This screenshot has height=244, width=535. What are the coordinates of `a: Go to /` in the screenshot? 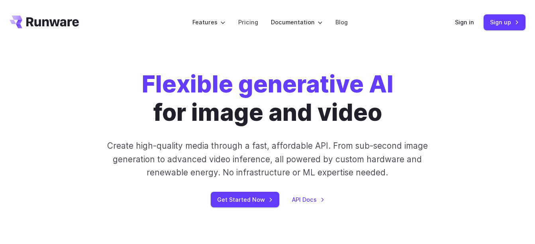 It's located at (44, 22).